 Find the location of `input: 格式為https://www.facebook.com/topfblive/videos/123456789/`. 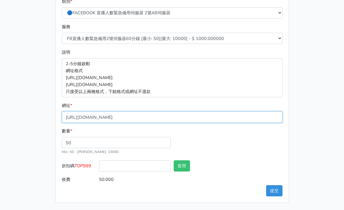

input: 格式為https://www.facebook.com/topfblive/videos/123456789/ is located at coordinates (172, 117).